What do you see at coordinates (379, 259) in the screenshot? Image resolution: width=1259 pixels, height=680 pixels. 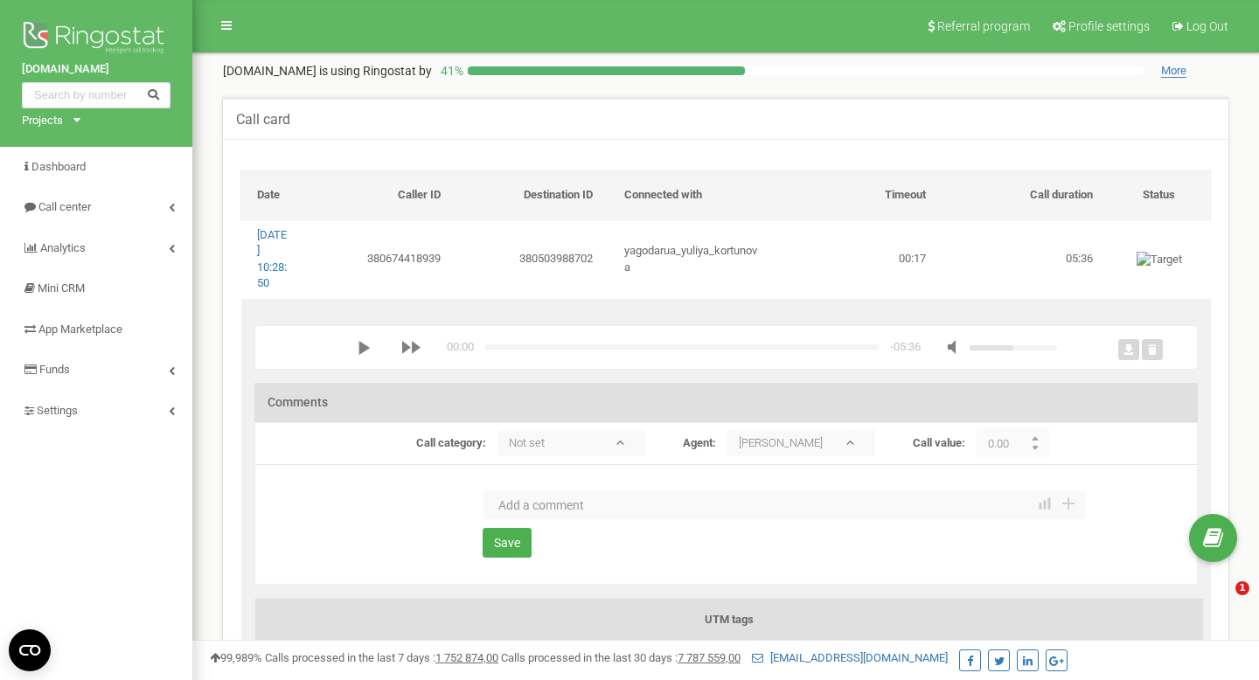 I see `td: 380674418939` at bounding box center [379, 259].